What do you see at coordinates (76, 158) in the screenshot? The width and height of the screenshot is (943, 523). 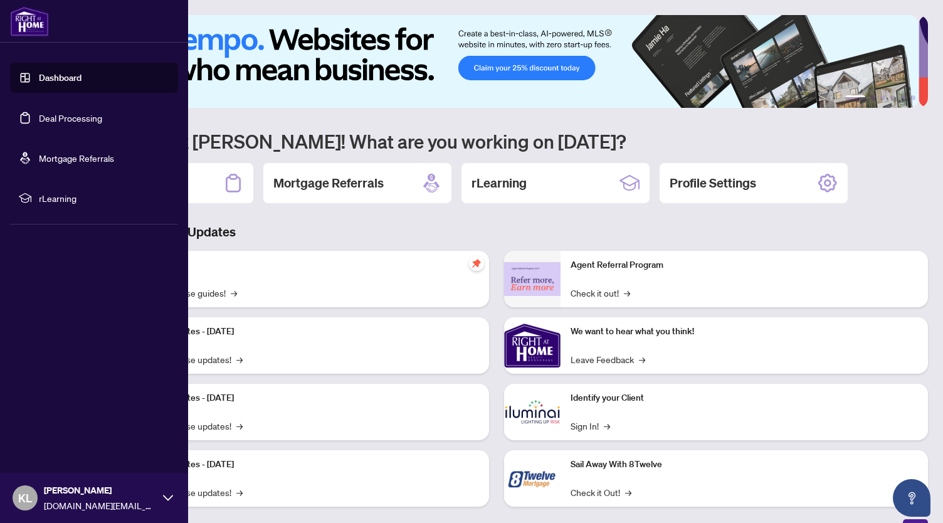 I see `a: Mortgage Referrals` at bounding box center [76, 158].